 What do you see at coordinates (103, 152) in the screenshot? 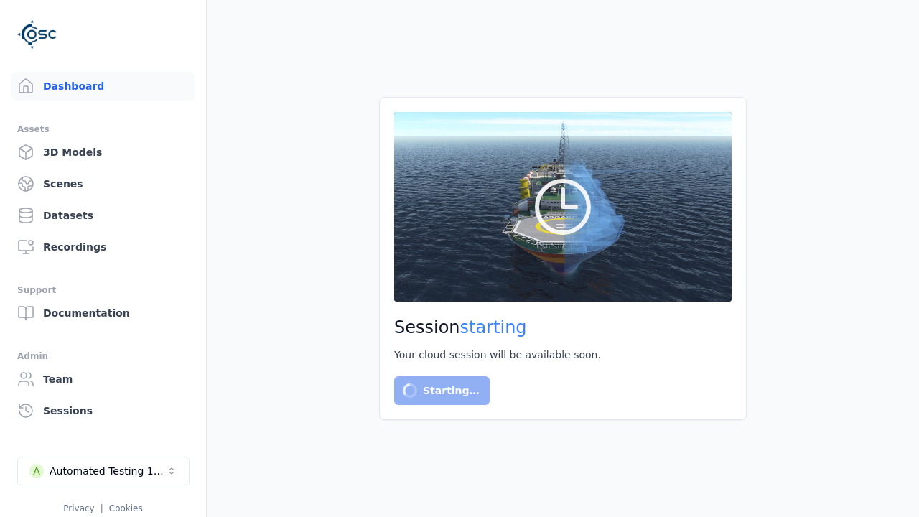
I see `a: 3D Models` at bounding box center [103, 152].